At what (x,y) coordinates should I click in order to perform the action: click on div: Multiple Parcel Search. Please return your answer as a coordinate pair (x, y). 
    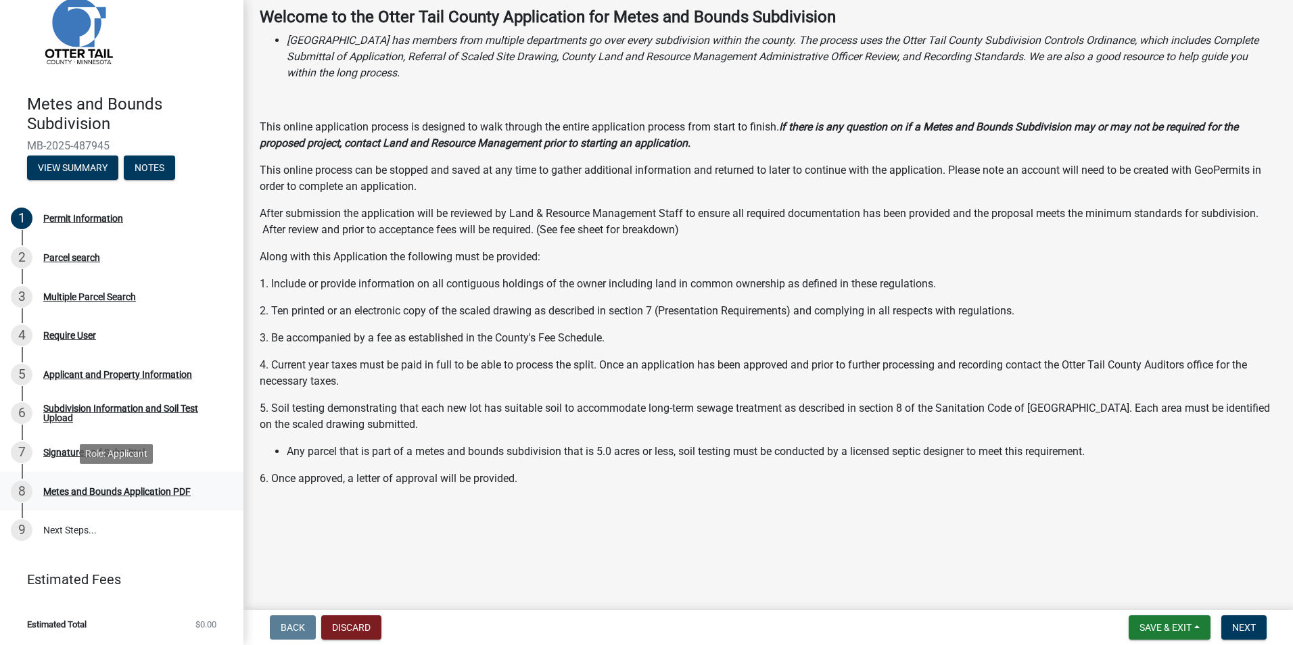
    Looking at the image, I should click on (89, 297).